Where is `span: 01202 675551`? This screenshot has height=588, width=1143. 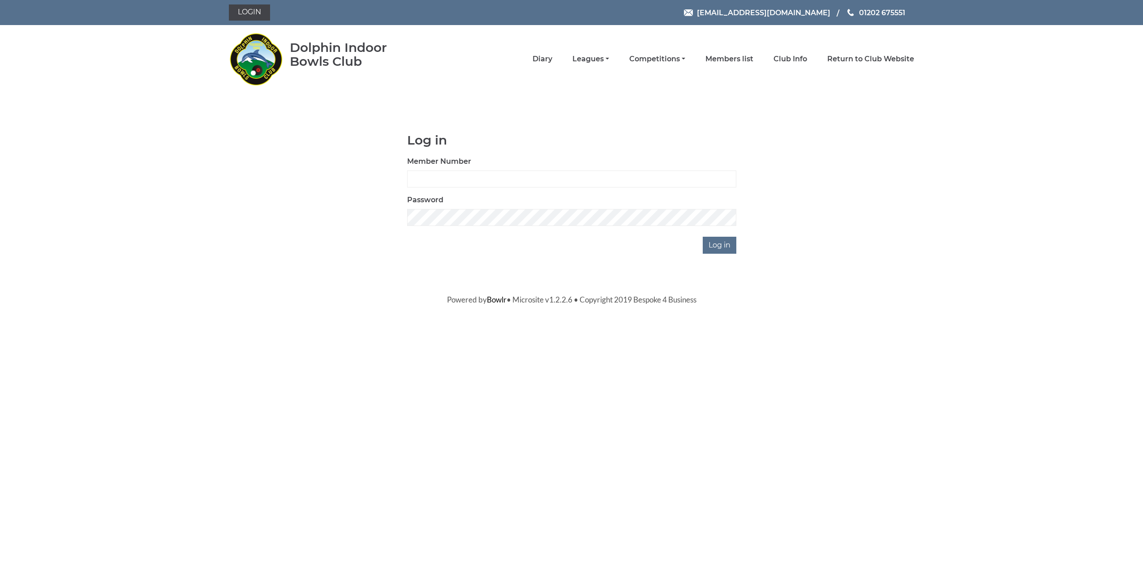
span: 01202 675551 is located at coordinates (882, 12).